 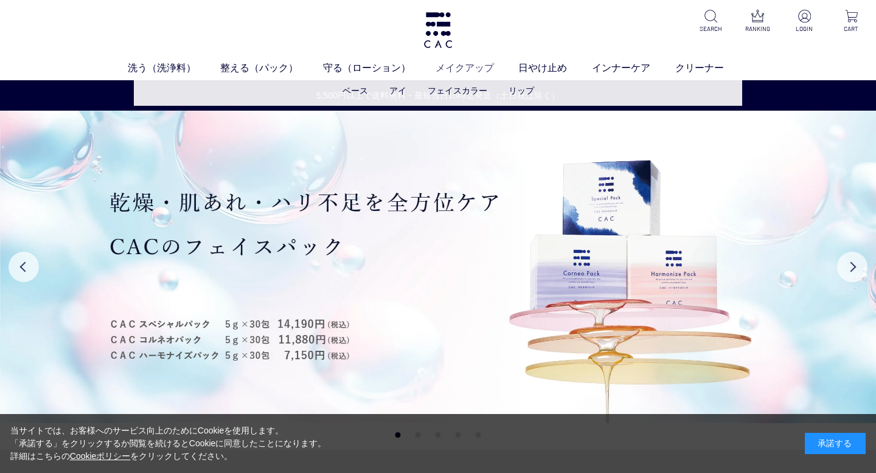 What do you see at coordinates (521, 91) in the screenshot?
I see `a: リップ` at bounding box center [521, 91].